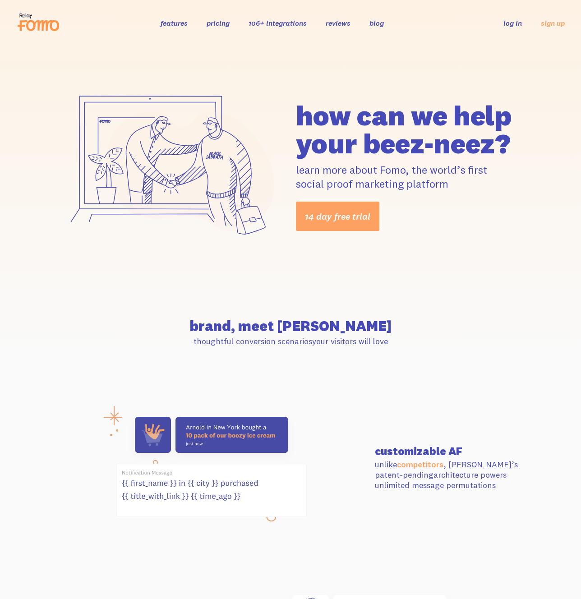  I want to click on a: log in, so click(513, 23).